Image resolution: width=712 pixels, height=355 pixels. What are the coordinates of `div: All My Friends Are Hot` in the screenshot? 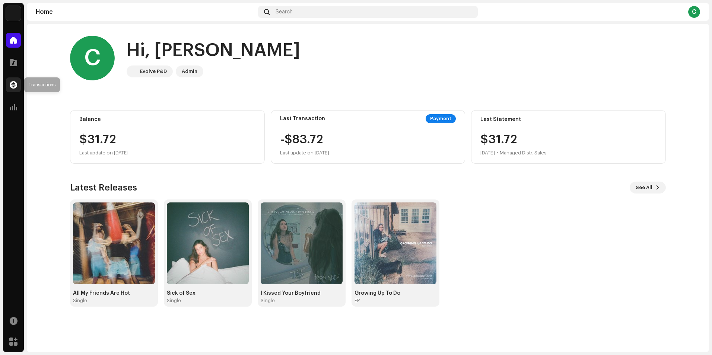 It's located at (114, 293).